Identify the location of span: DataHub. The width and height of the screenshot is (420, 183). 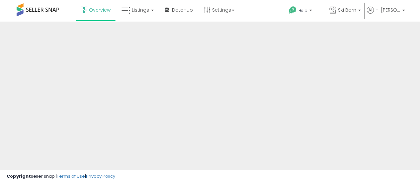
(182, 10).